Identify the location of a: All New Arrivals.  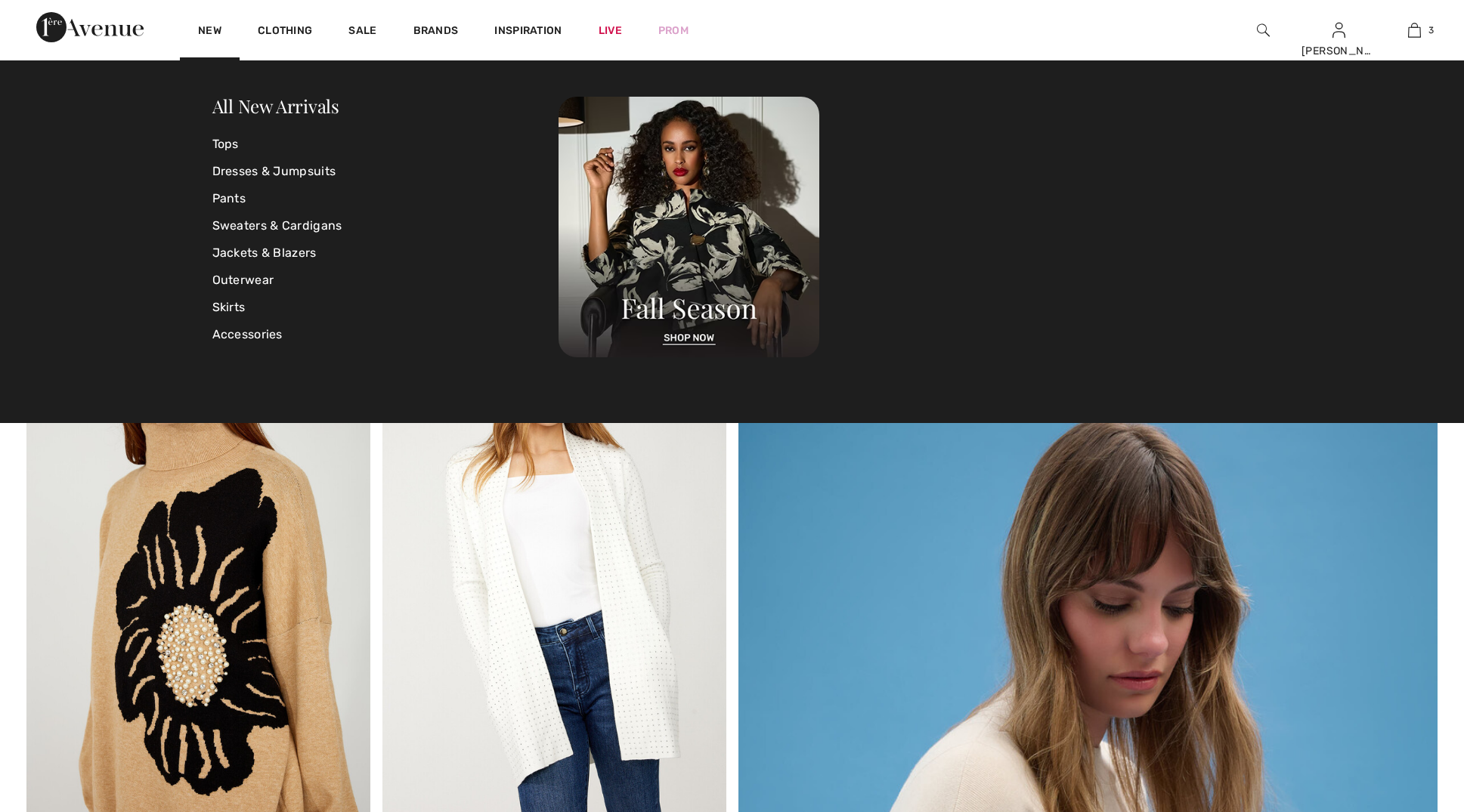
(276, 106).